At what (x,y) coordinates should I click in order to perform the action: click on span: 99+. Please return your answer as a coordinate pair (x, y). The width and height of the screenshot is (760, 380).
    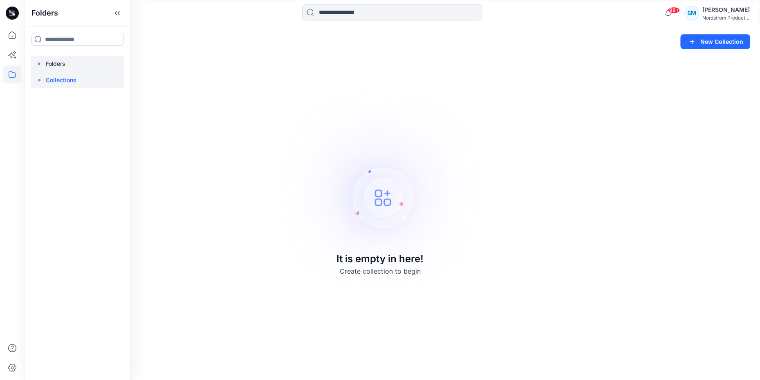
    Looking at the image, I should click on (674, 10).